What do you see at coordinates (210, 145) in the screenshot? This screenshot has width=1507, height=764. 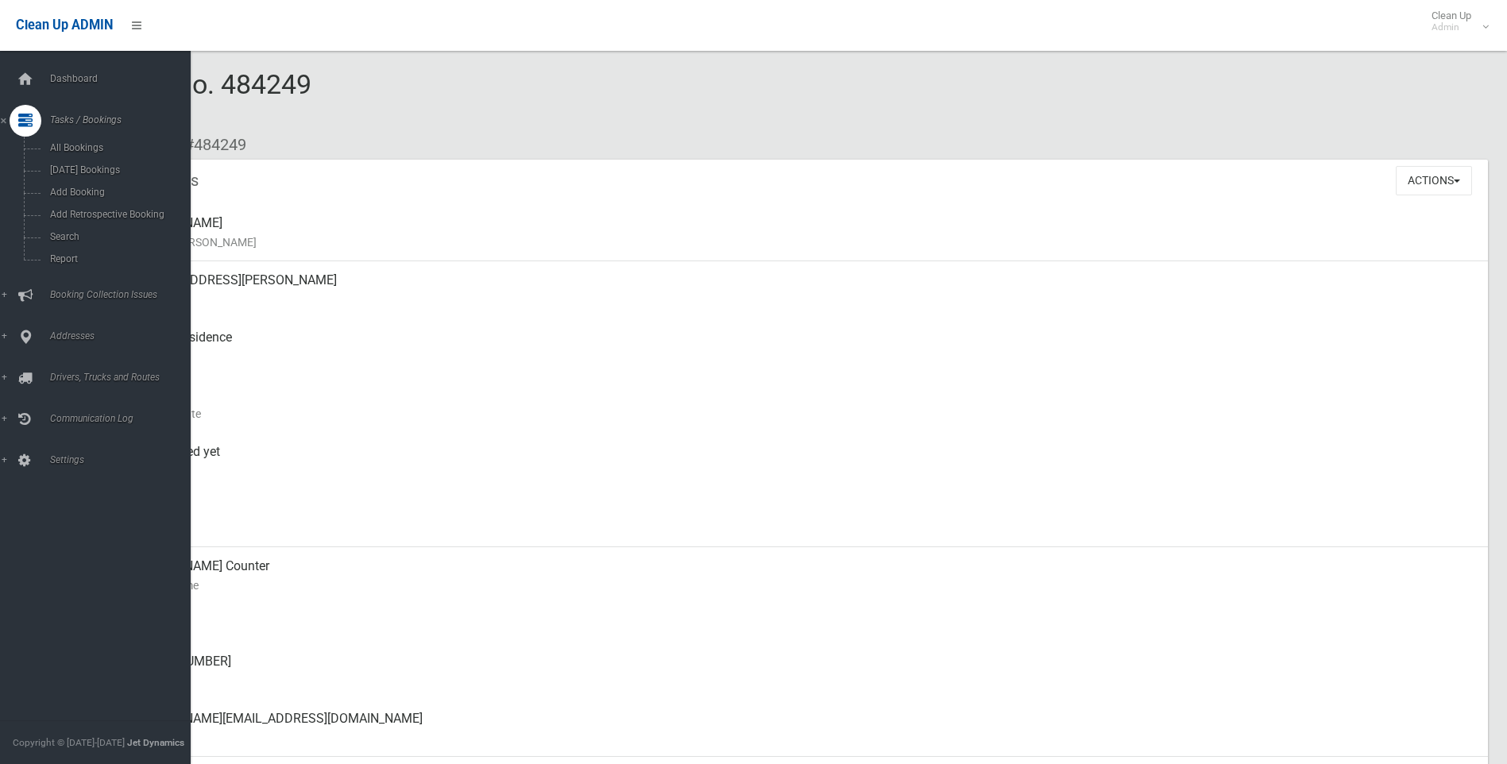 I see `li: #484249` at bounding box center [210, 145].